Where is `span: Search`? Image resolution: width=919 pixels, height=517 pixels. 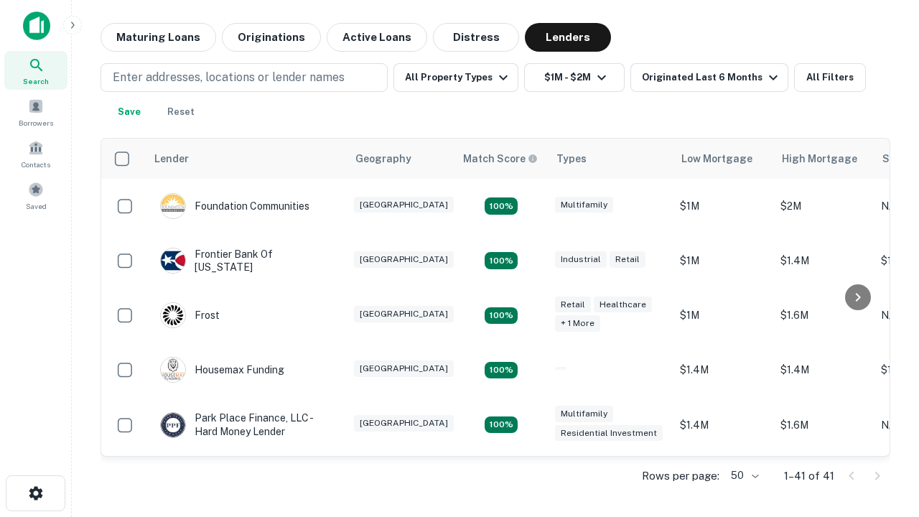 span: Search is located at coordinates (36, 81).